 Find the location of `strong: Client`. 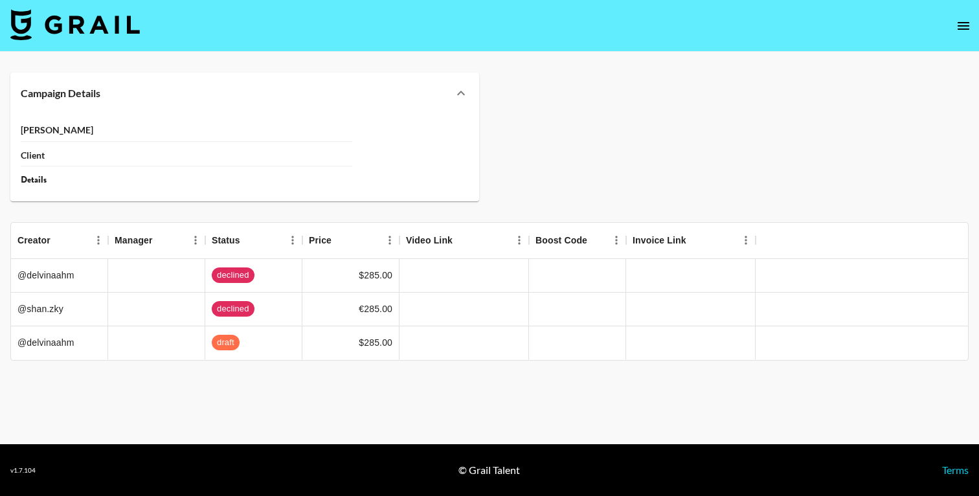

strong: Client is located at coordinates (32, 155).